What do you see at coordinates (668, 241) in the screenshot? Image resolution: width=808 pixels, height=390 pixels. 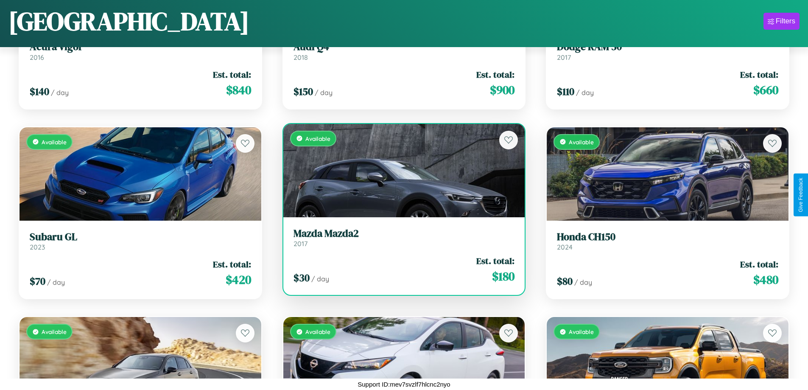 I see `a: Honda CH1502024` at bounding box center [668, 241].